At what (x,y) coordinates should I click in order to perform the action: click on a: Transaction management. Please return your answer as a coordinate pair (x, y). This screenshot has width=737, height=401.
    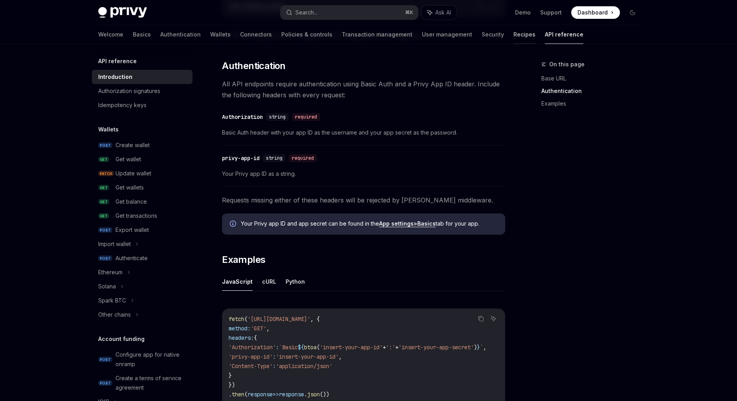
    Looking at the image, I should click on (377, 35).